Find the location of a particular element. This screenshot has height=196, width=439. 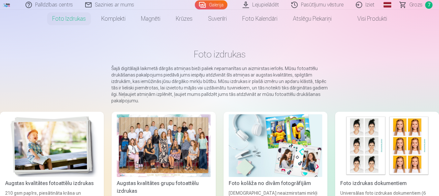

a: Krūzes is located at coordinates (184, 19).